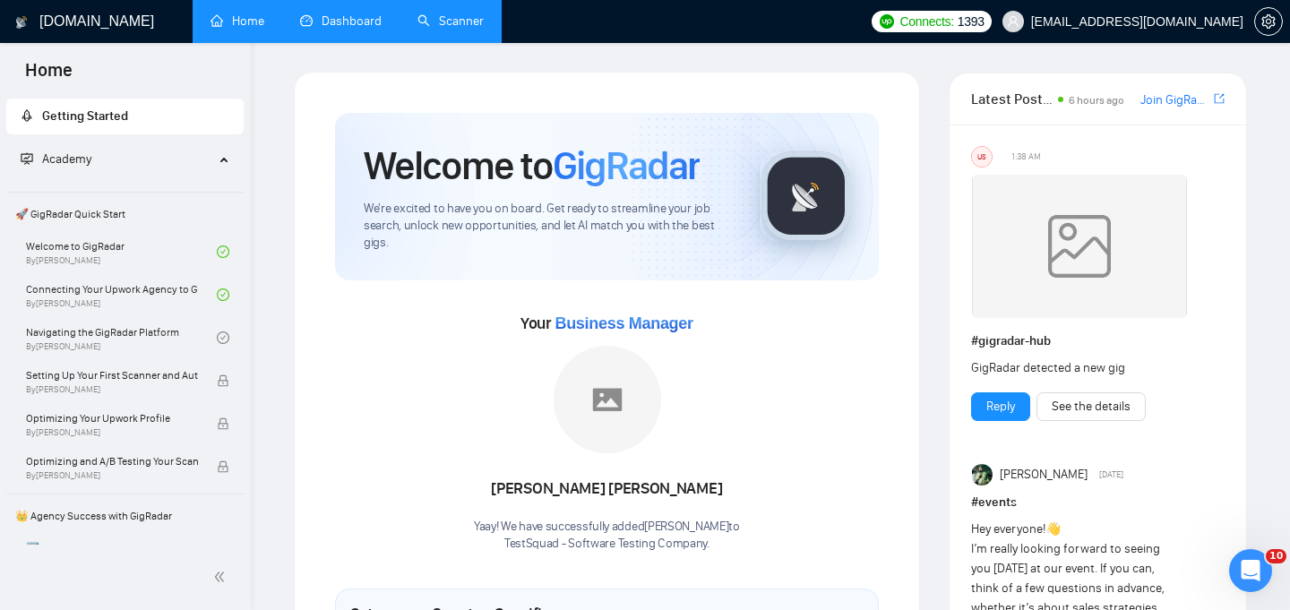 The width and height of the screenshot is (1290, 610). I want to click on button: See the details, so click(1091, 407).